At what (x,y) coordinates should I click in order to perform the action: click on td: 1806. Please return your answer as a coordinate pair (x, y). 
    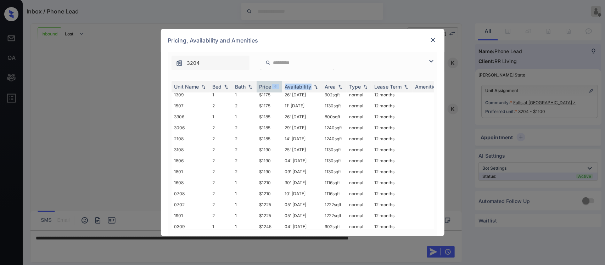
    Looking at the image, I should click on (191, 160).